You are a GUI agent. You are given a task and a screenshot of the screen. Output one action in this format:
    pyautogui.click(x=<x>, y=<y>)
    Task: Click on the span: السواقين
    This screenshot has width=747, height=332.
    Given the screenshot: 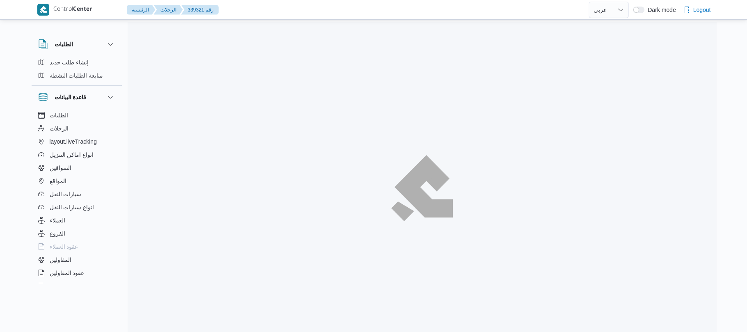 What is the action you would take?
    pyautogui.click(x=60, y=168)
    